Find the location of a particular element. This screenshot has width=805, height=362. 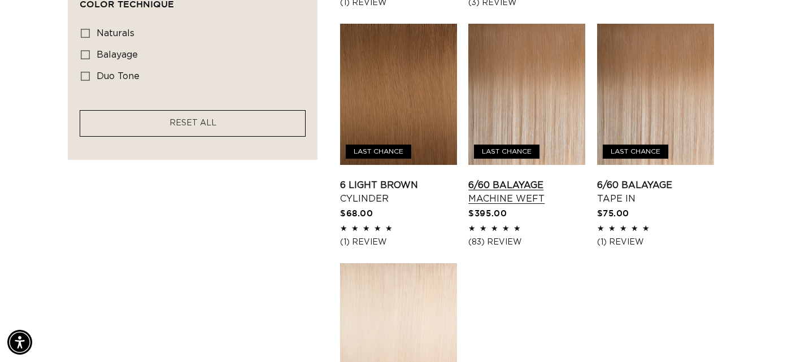

a: RESET ALL is located at coordinates (193, 123).